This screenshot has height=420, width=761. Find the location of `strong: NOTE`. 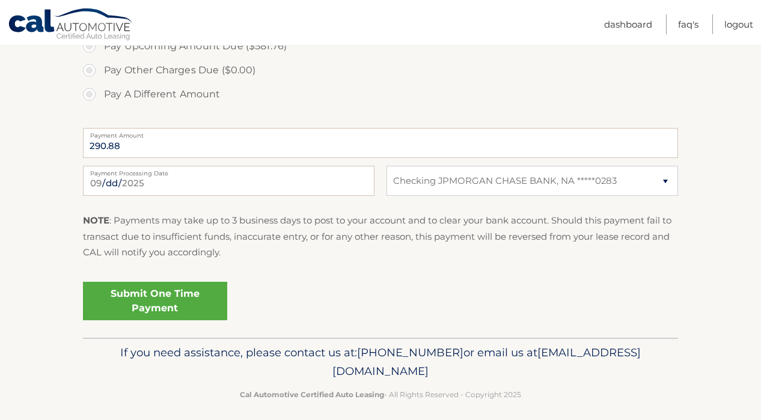

strong: NOTE is located at coordinates (96, 220).